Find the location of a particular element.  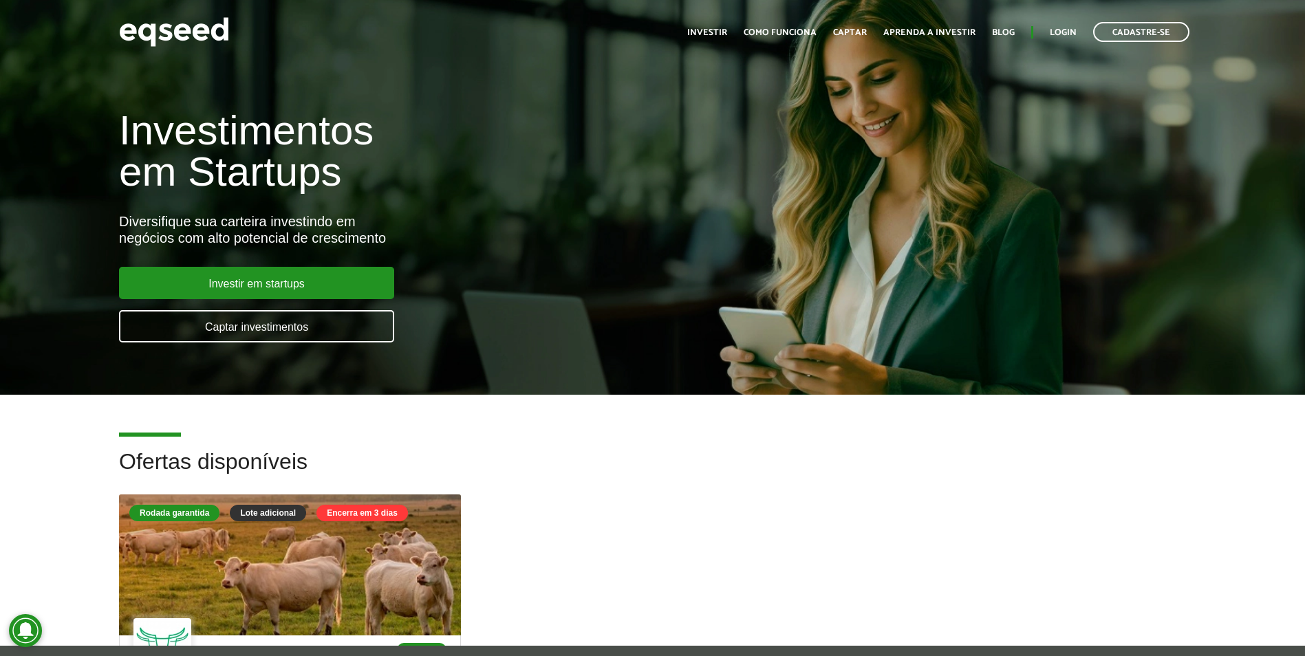

a: Captar is located at coordinates (850, 32).